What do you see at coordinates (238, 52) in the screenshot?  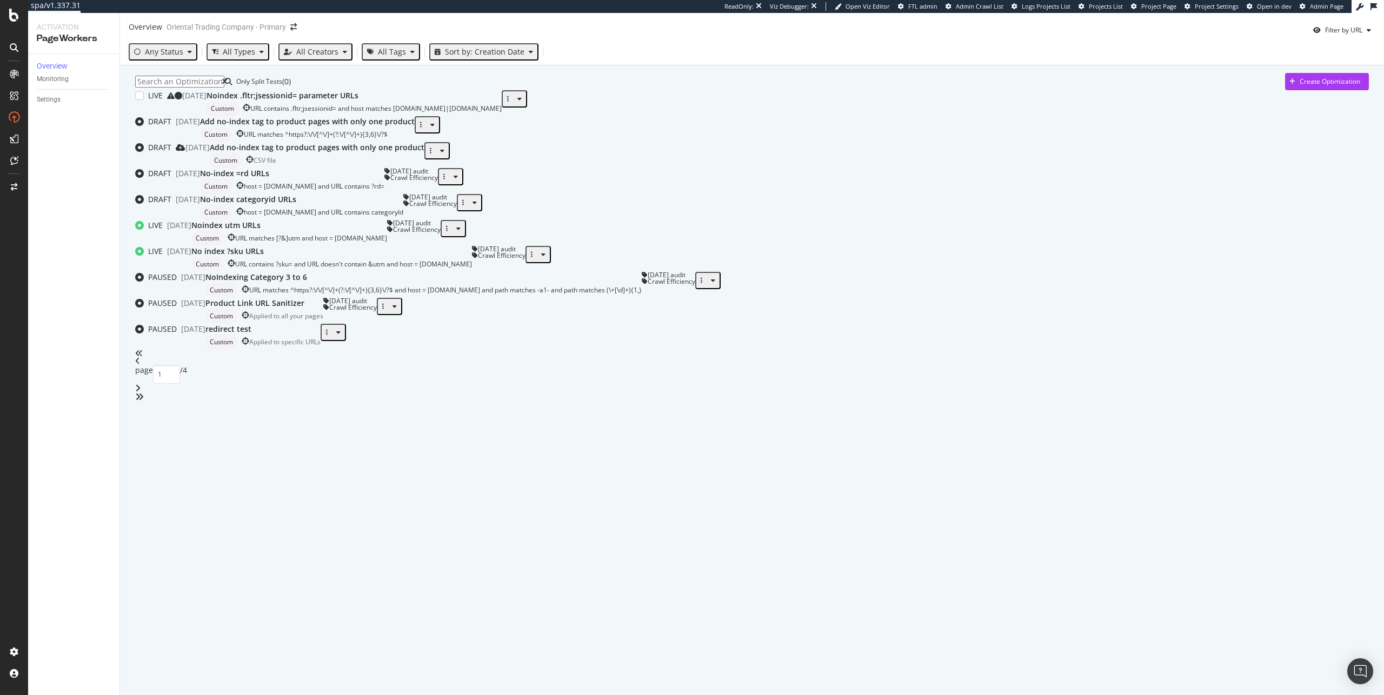 I see `button: All Types` at bounding box center [238, 52].